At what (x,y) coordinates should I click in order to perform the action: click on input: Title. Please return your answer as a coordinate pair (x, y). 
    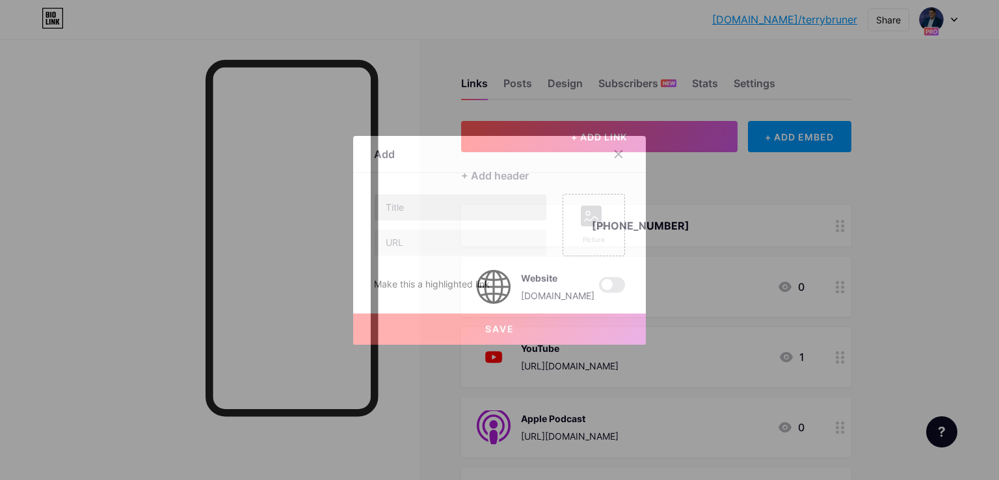
    Looking at the image, I should click on (461, 208).